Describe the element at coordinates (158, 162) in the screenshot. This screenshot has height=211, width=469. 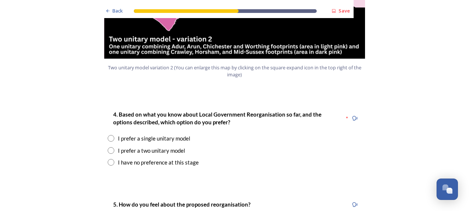
I see `div: I have no preference at this stage` at that location.